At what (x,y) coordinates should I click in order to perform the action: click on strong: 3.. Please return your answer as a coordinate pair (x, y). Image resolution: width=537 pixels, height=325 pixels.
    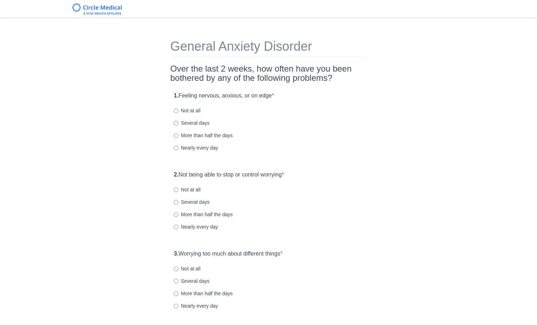
    Looking at the image, I should click on (176, 253).